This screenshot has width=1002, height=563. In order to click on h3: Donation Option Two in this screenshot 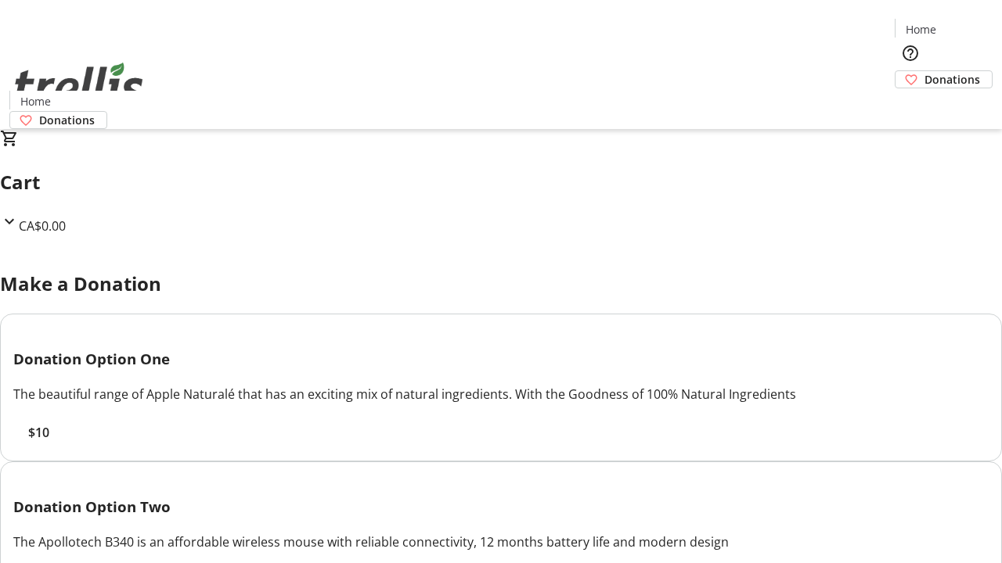, I will do `click(501, 507)`.